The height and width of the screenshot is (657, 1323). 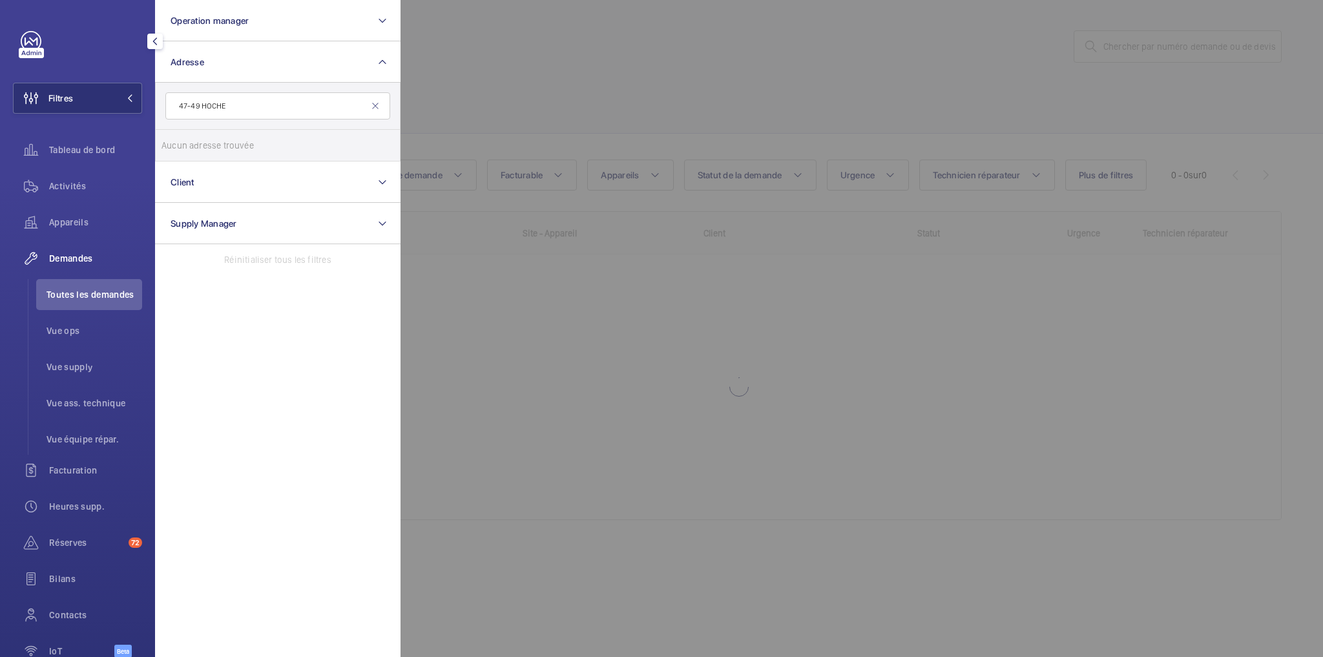 I want to click on span: Appareils, so click(x=96, y=222).